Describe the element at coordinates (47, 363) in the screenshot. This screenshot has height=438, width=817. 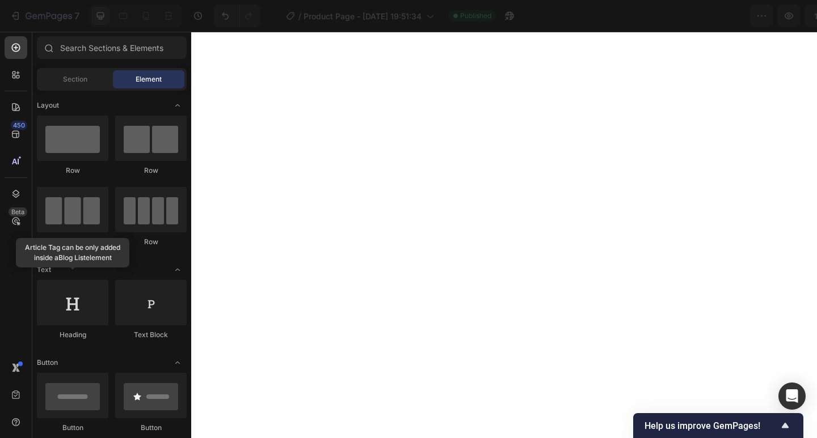
I see `span: Button` at that location.